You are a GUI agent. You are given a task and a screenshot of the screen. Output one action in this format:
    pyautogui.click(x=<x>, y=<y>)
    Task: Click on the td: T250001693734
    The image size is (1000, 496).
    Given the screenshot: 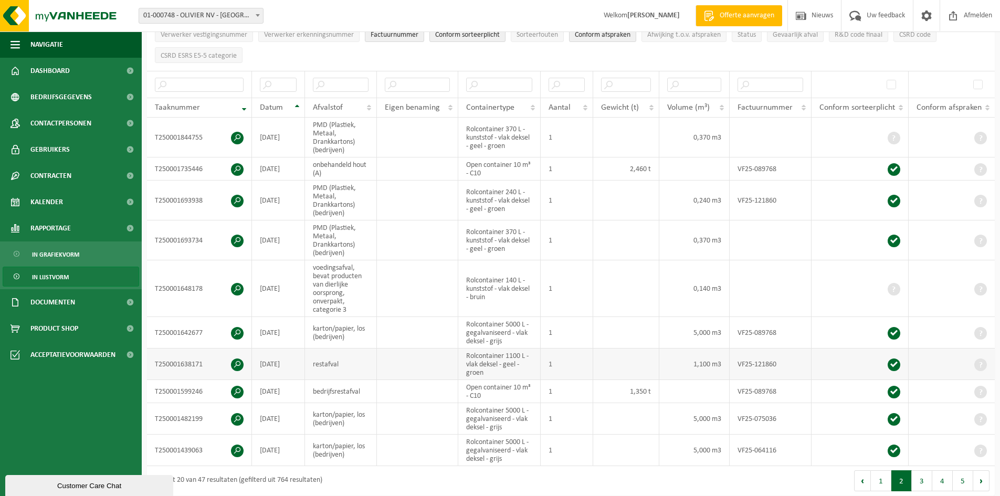 What is the action you would take?
    pyautogui.click(x=200, y=240)
    